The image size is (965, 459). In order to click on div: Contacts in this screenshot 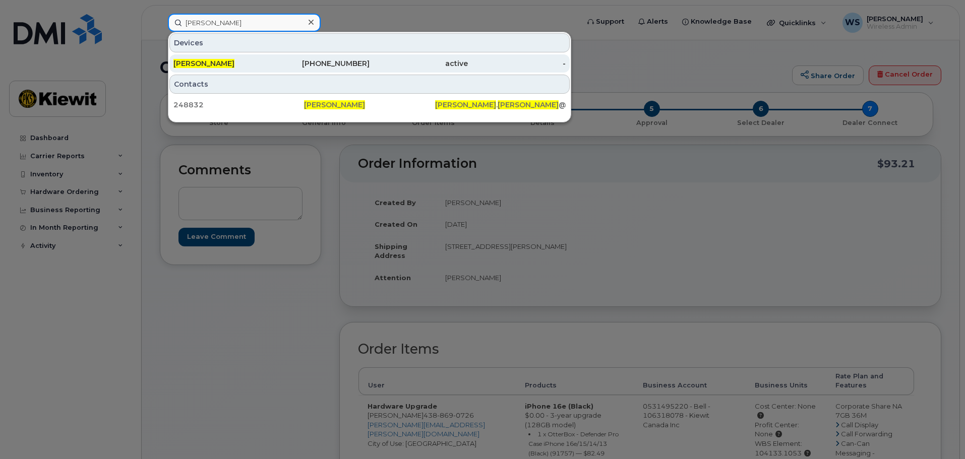, I will do `click(370, 84)`.